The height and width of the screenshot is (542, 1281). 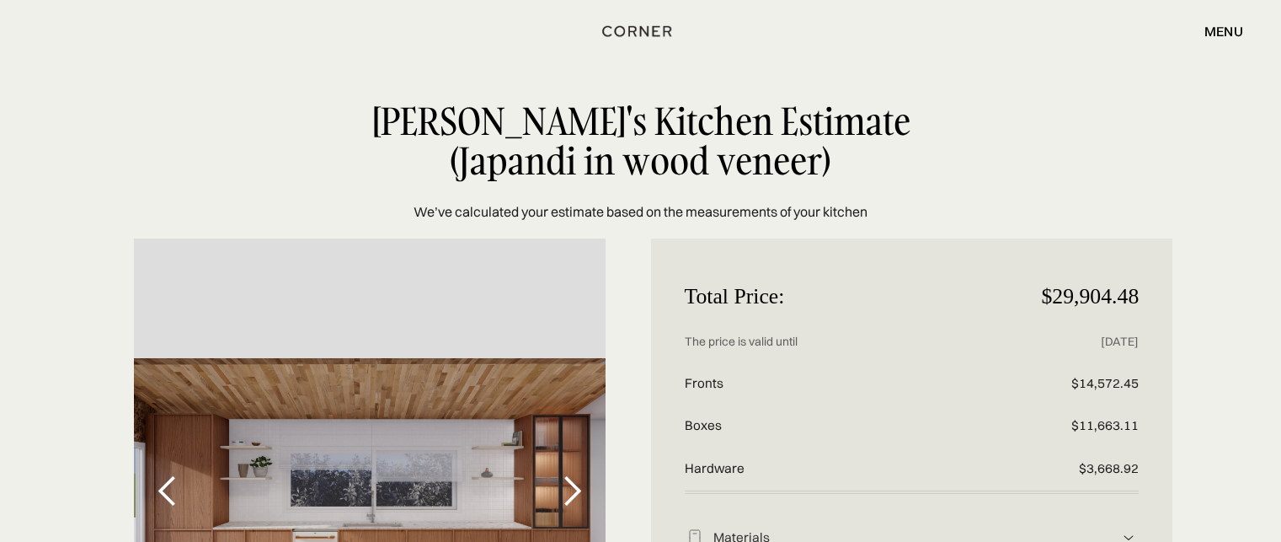 I want to click on p: Fronts, so click(x=837, y=383).